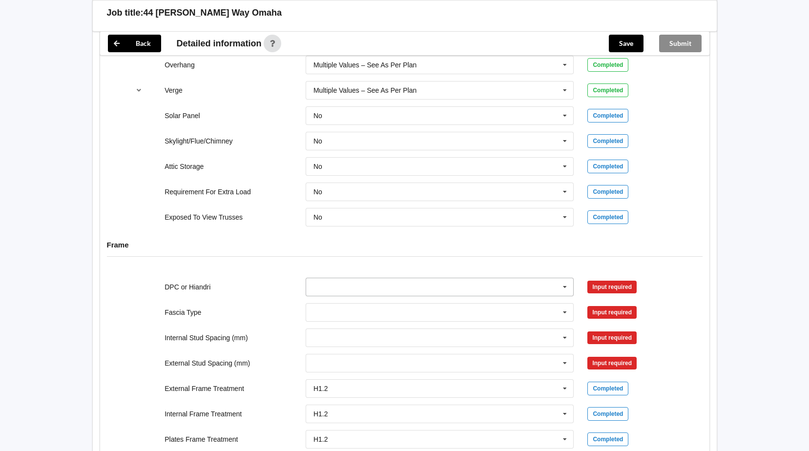 This screenshot has width=809, height=451. What do you see at coordinates (182, 116) in the screenshot?
I see `label: Solar Panel` at bounding box center [182, 116].